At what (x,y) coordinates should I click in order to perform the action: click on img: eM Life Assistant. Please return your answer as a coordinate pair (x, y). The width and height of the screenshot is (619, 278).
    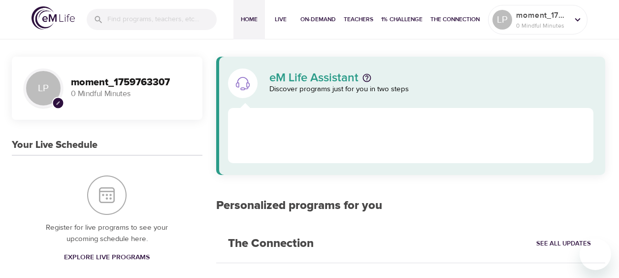
    Looking at the image, I should click on (243, 83).